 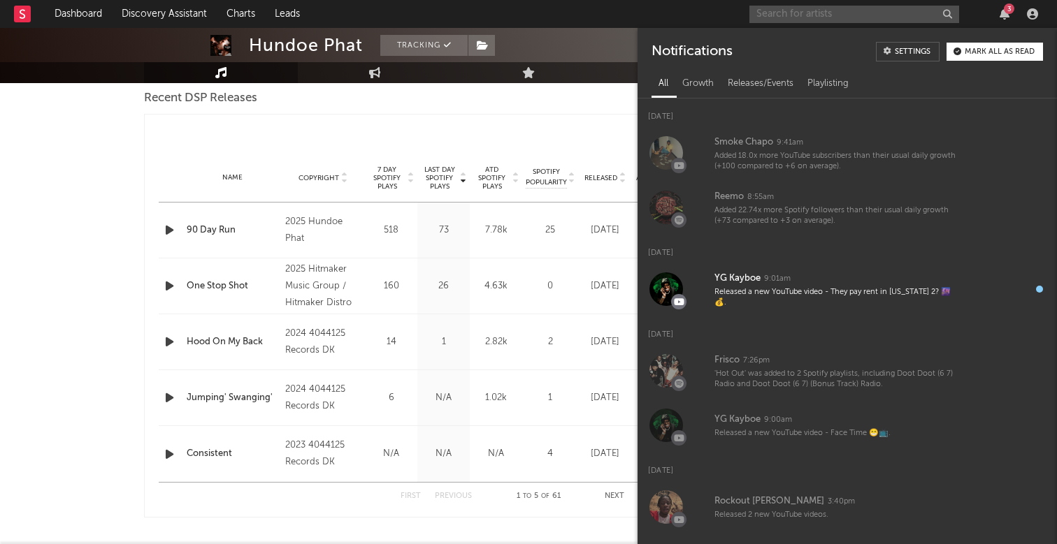 I want to click on div: Mark all as read, so click(x=999, y=52).